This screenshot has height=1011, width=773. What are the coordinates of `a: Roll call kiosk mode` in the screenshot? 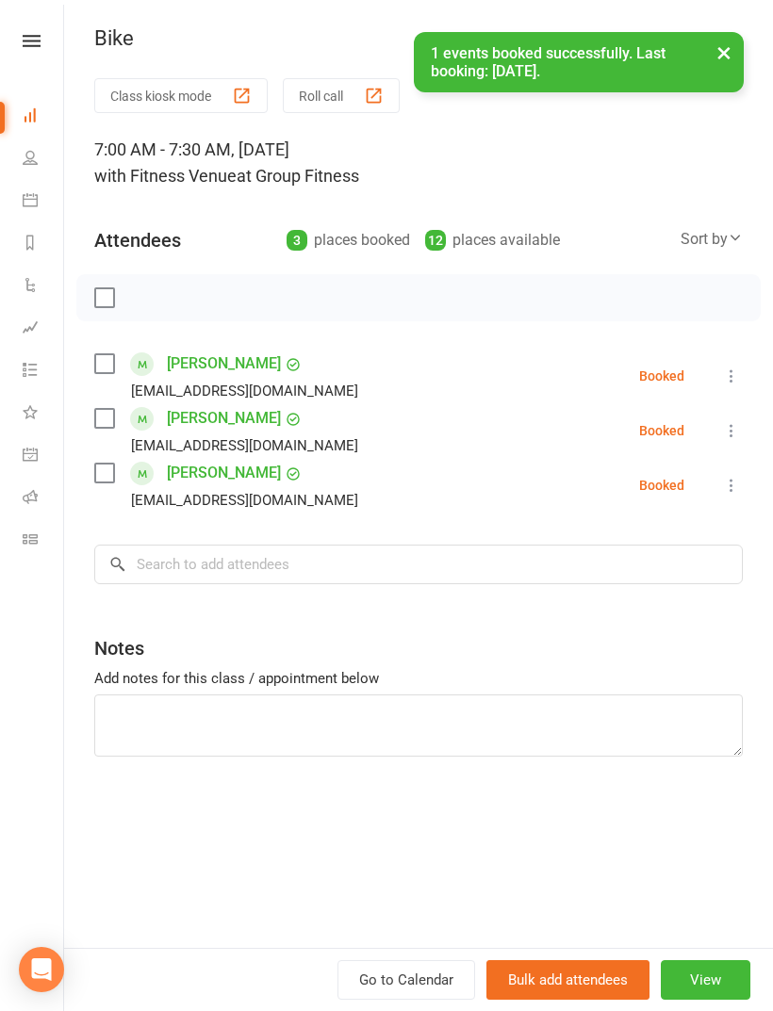 It's located at (43, 499).